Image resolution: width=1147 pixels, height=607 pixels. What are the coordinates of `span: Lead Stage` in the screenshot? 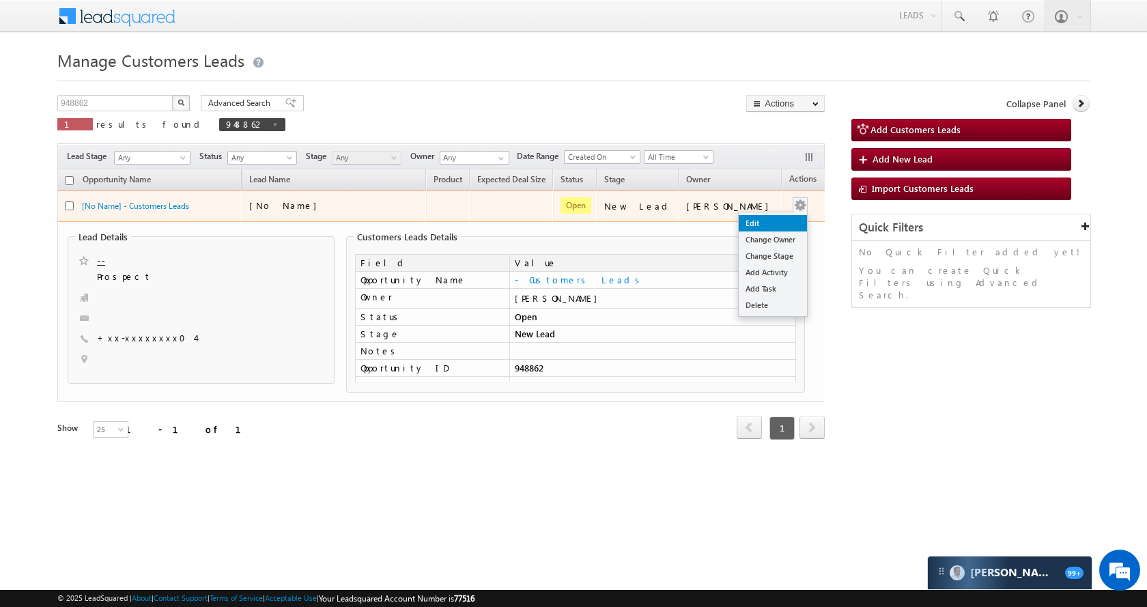 It's located at (89, 156).